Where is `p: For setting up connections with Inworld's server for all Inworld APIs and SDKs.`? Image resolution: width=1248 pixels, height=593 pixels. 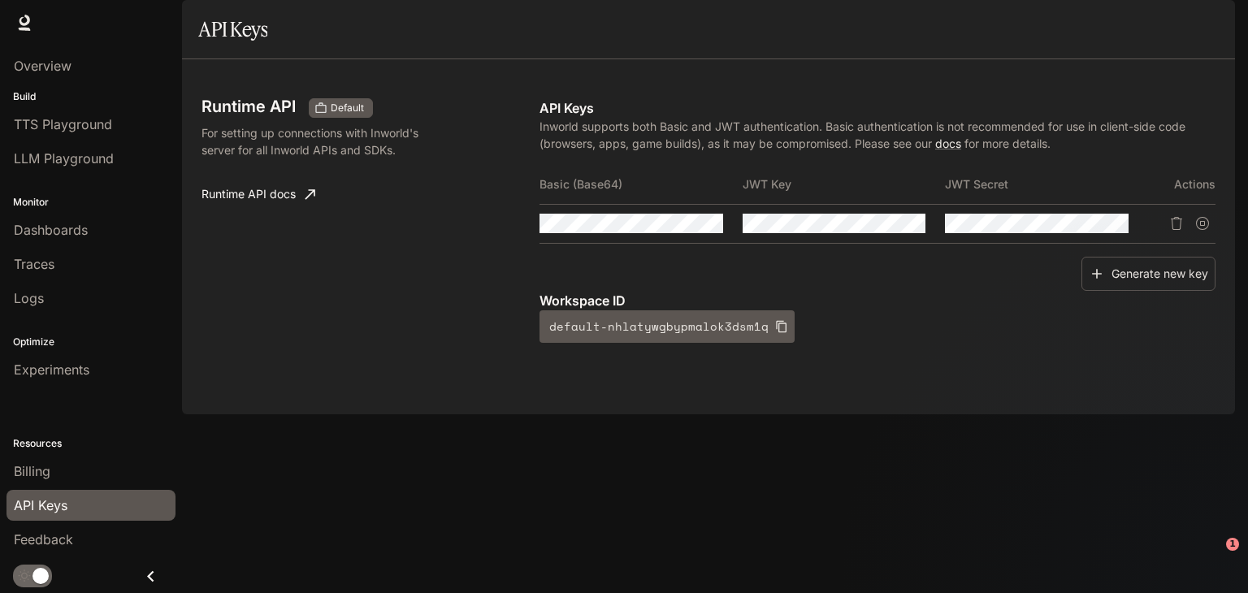
p: For setting up connections with Inworld's server for all Inworld APIs and SDKs. is located at coordinates (323, 141).